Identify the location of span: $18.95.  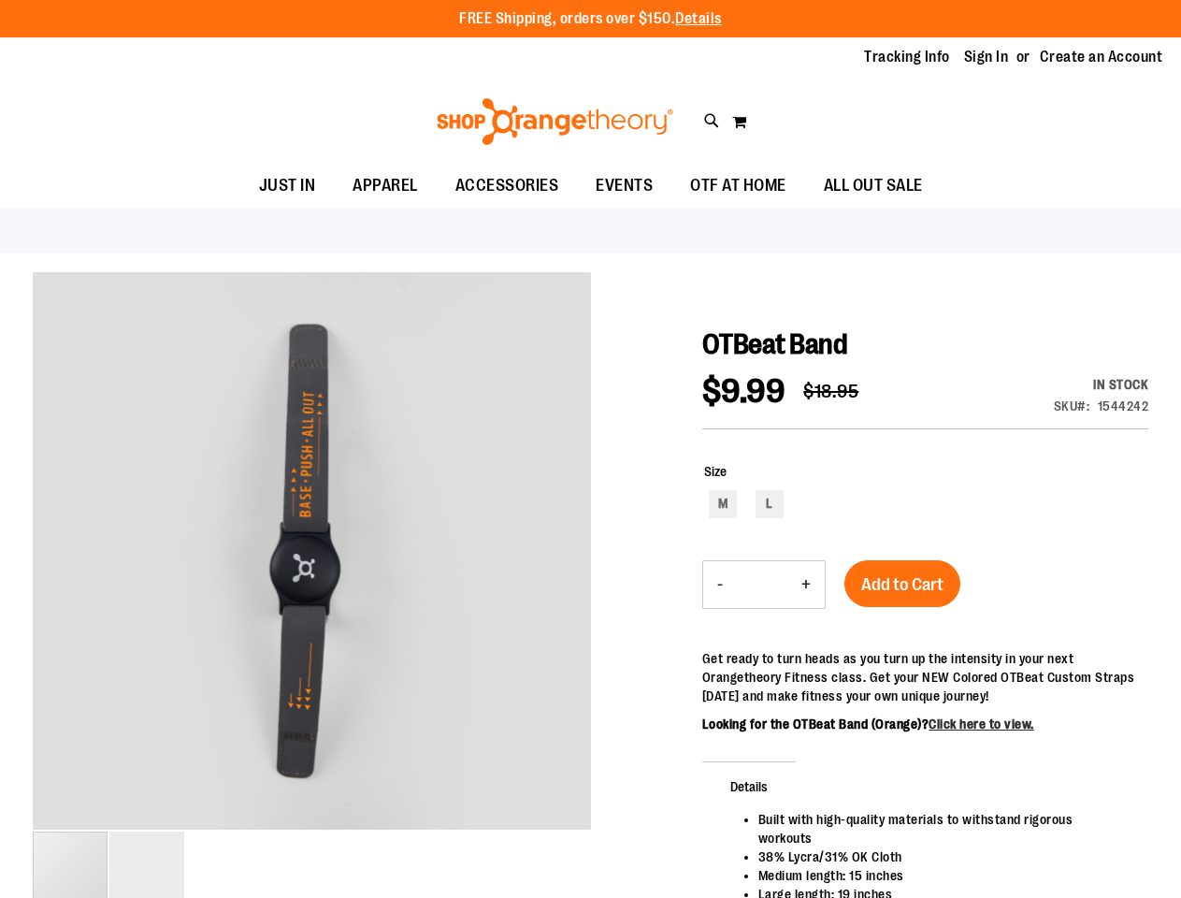
(830, 391).